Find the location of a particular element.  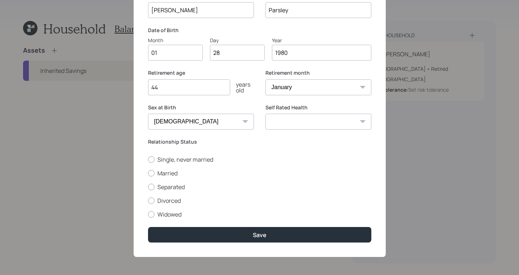

input: Month is located at coordinates (176, 53).